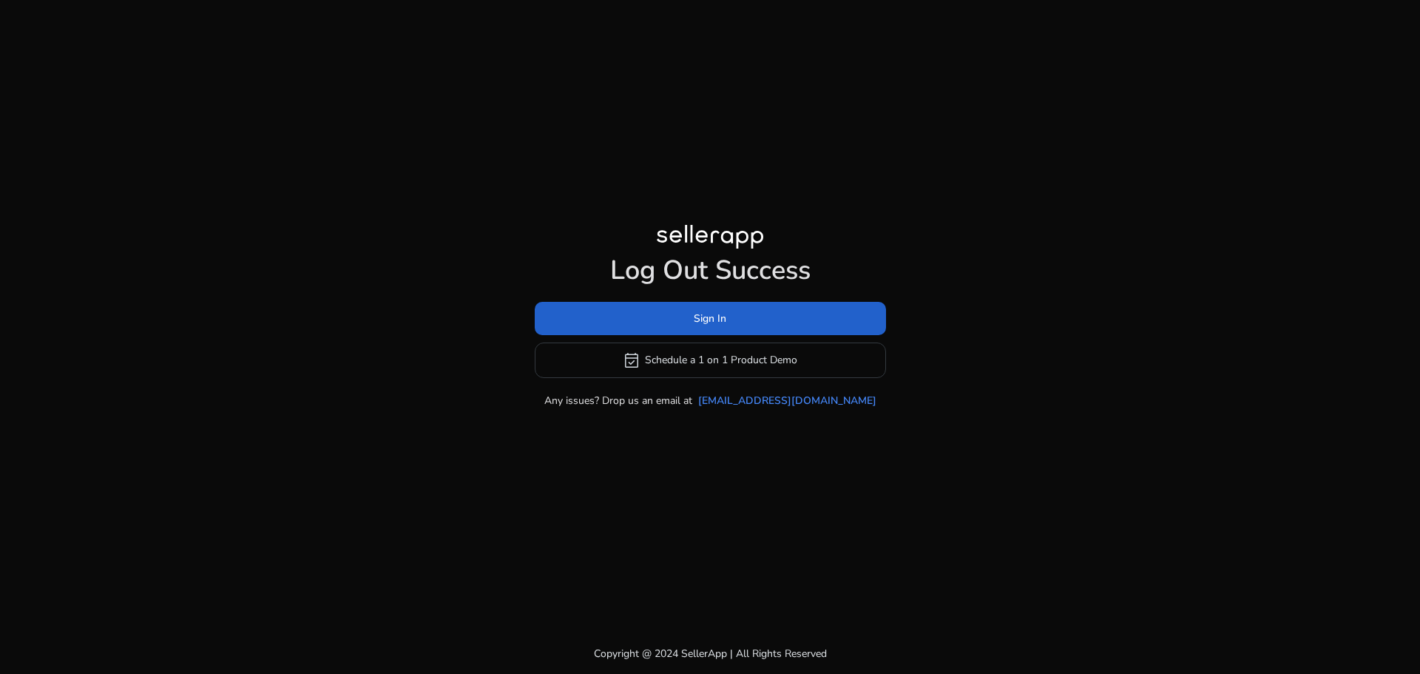  What do you see at coordinates (710, 270) in the screenshot?
I see `h1: Log Out Success` at bounding box center [710, 270].